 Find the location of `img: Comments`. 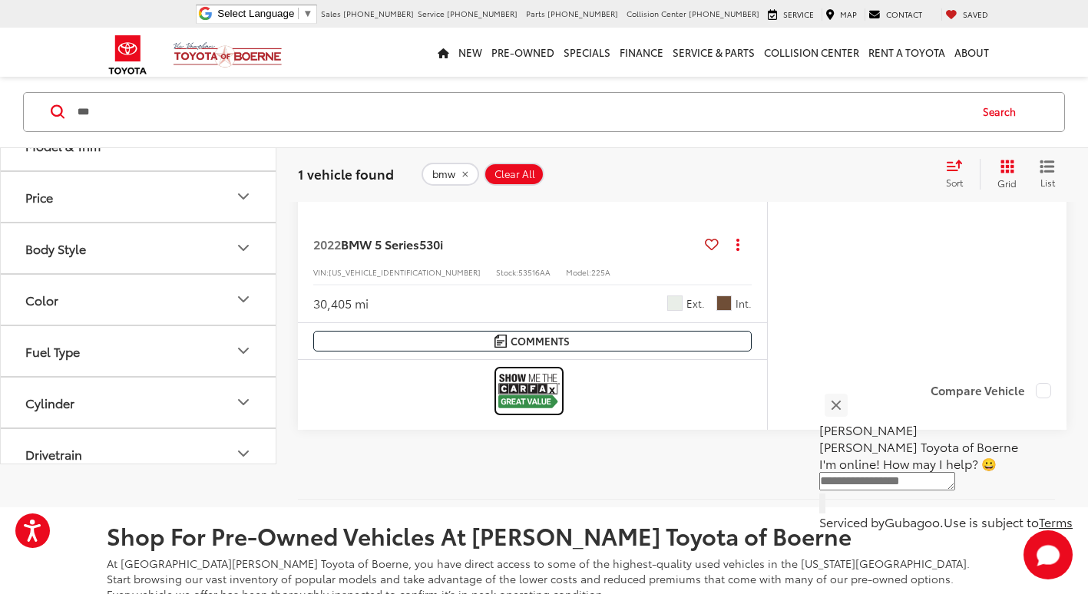

img: Comments is located at coordinates (501, 341).